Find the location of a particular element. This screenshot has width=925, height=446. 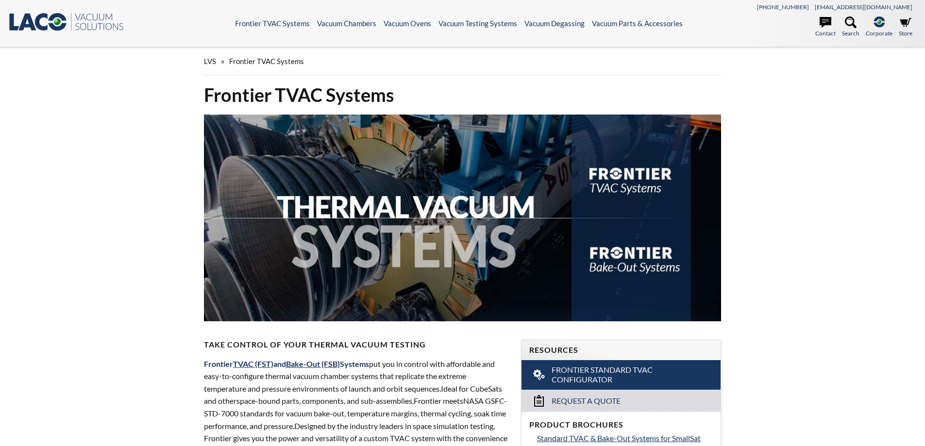

h4: Resources is located at coordinates (621, 350).